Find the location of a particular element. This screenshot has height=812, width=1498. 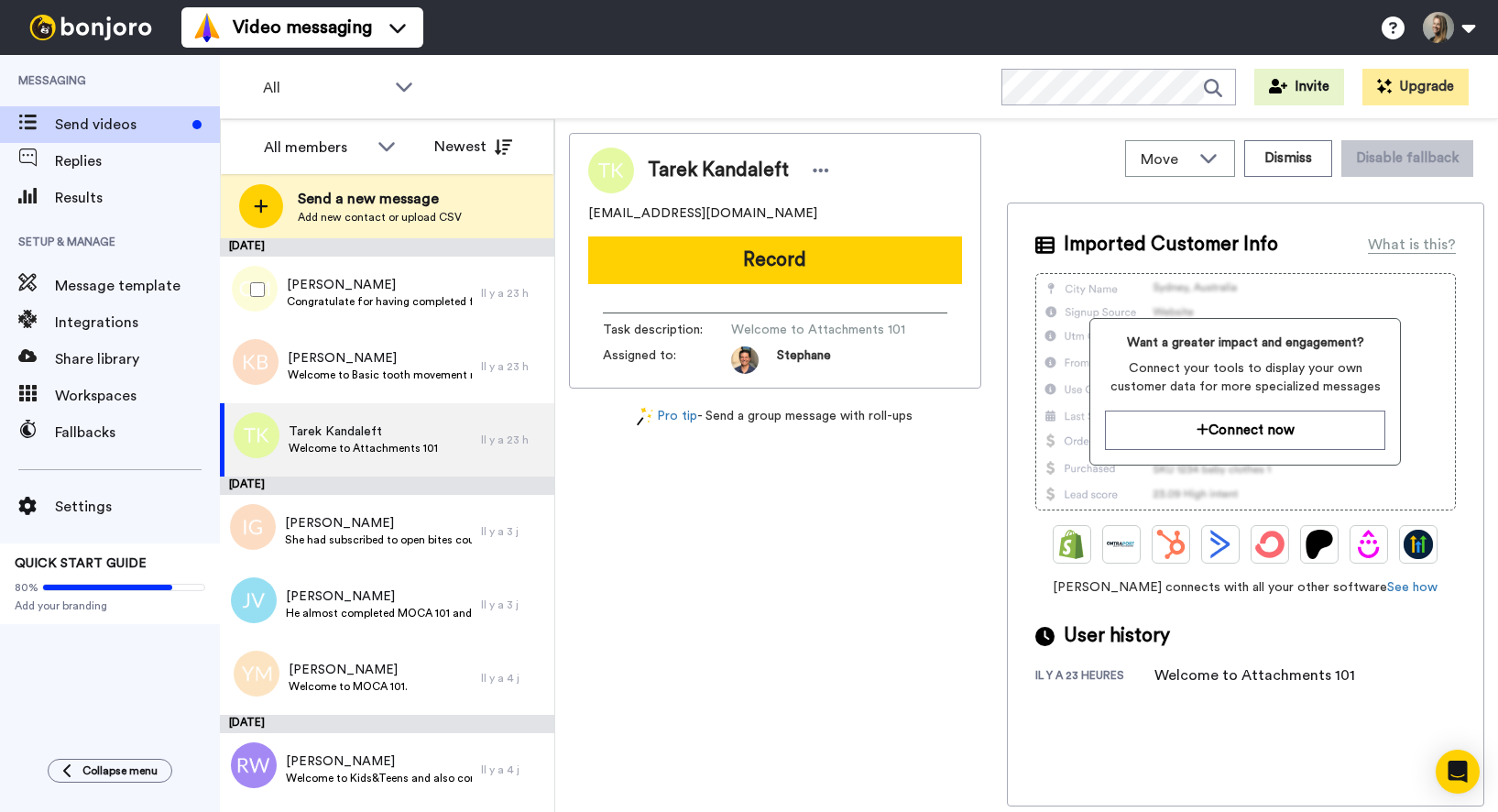

img: kb.png is located at coordinates (256, 362).